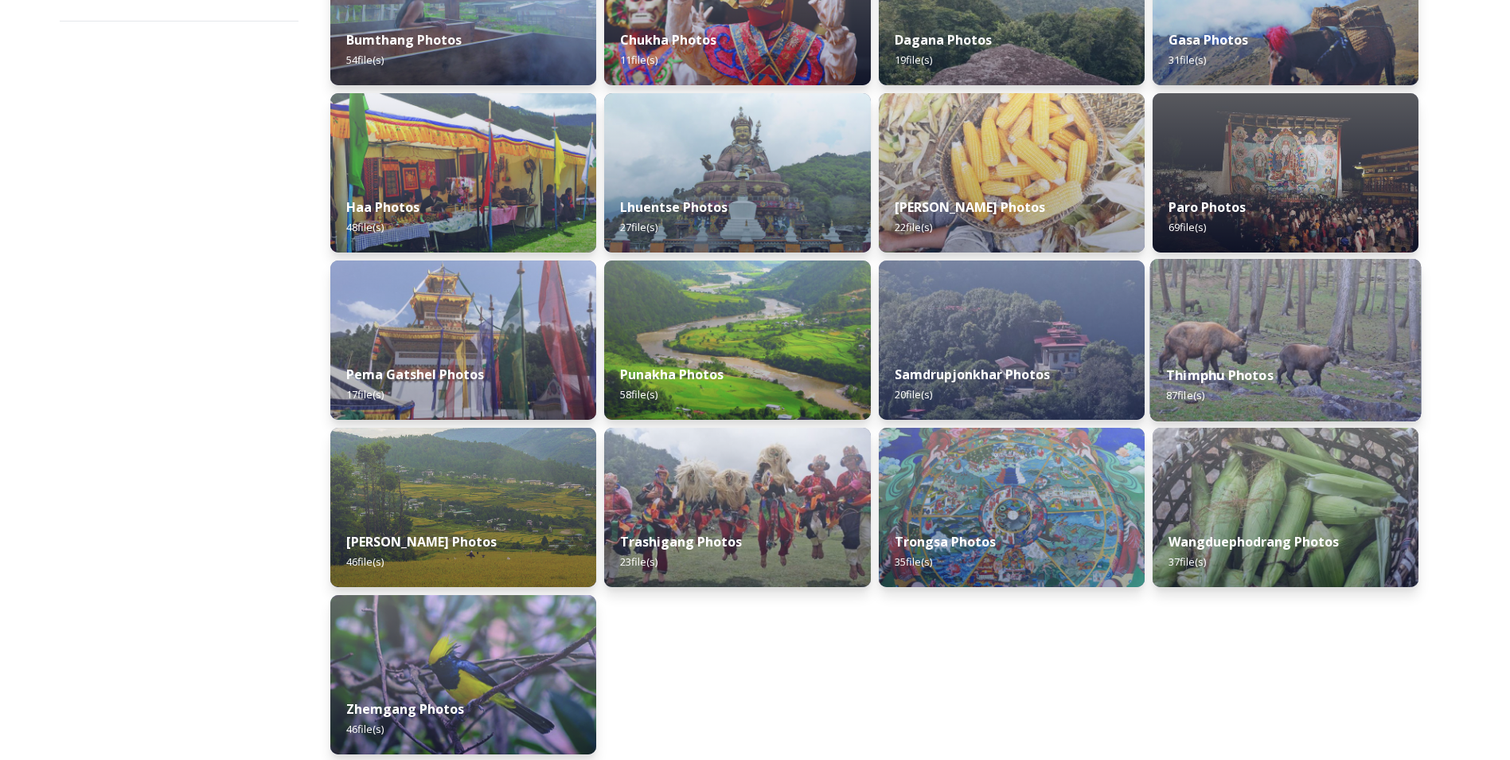 The width and height of the screenshot is (1510, 760). I want to click on span: 58 file(s), so click(639, 394).